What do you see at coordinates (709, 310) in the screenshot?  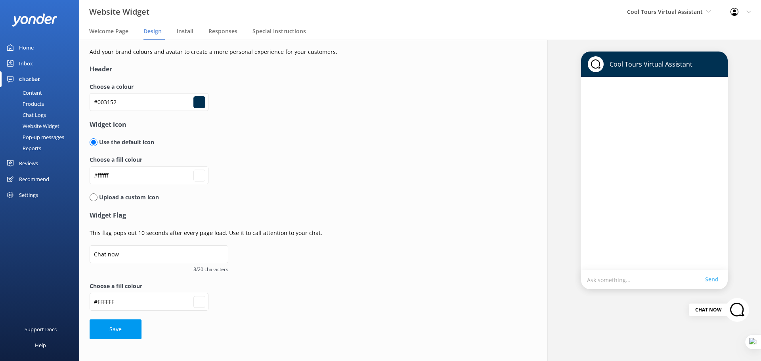 I see `div: Chat now` at bounding box center [709, 310].